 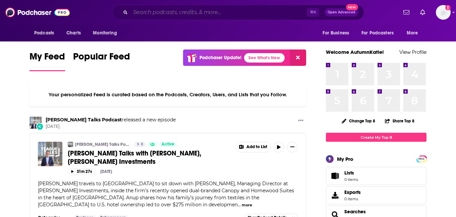 What do you see at coordinates (102, 59) in the screenshot?
I see `span: Popular Feed` at bounding box center [102, 59].